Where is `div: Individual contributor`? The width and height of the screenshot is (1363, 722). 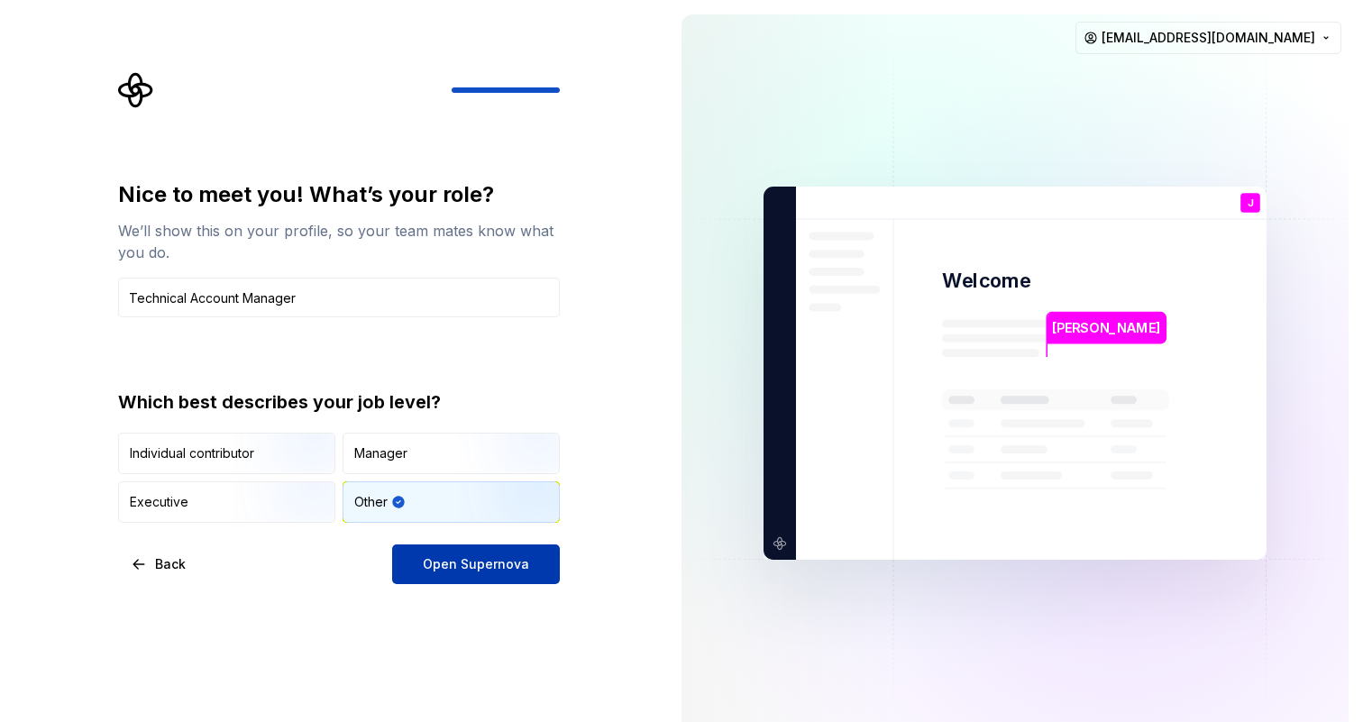
div: Individual contributor is located at coordinates (192, 454).